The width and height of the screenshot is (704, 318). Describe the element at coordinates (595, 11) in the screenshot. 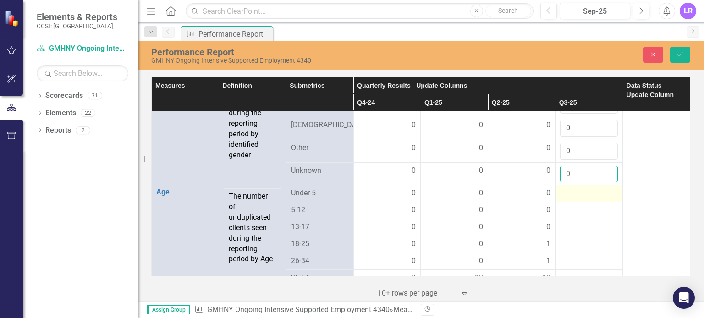

I see `button: Sep-25` at that location.